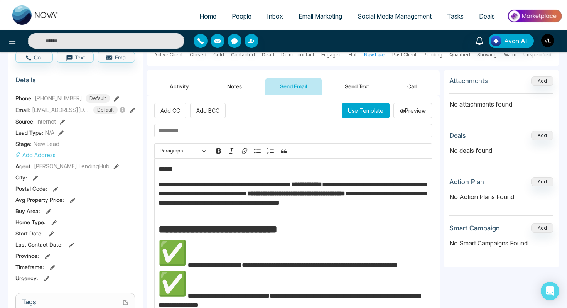 The height and width of the screenshot is (308, 567). I want to click on div: Pending, so click(433, 55).